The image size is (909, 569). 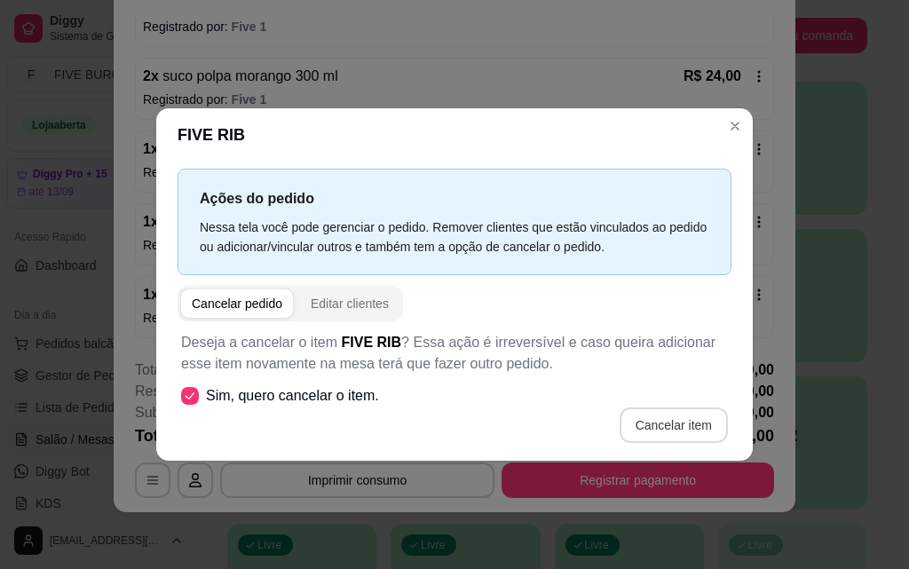 What do you see at coordinates (735, 126) in the screenshot?
I see `button: Close` at bounding box center [735, 126].